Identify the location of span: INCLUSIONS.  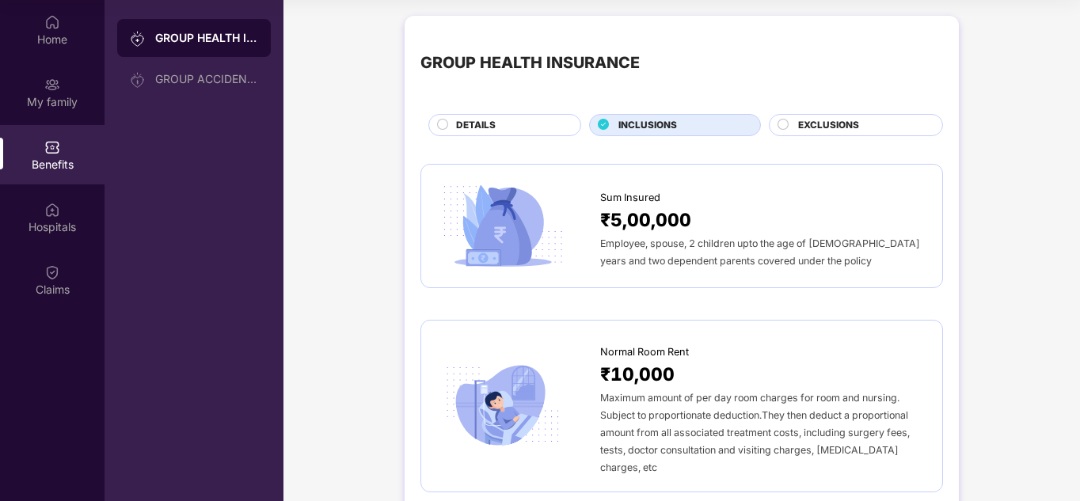
(648, 125).